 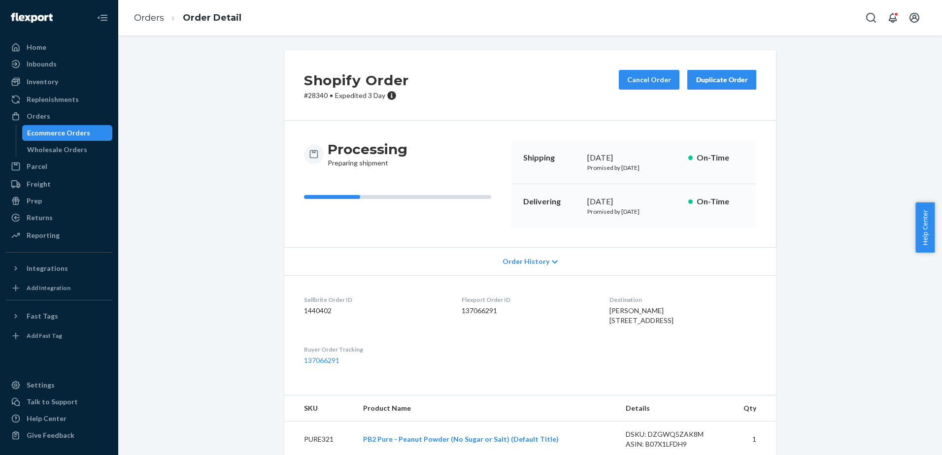 What do you see at coordinates (68, 133) in the screenshot?
I see `a: Ecommerce Orders` at bounding box center [68, 133].